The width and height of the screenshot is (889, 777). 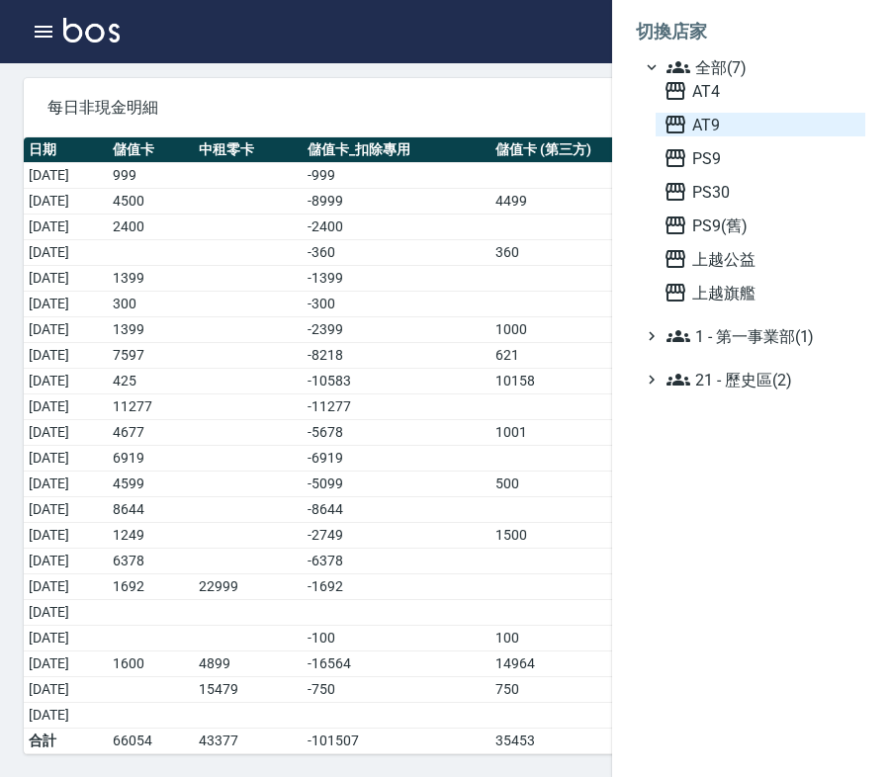 I want to click on span: AT4, so click(x=760, y=91).